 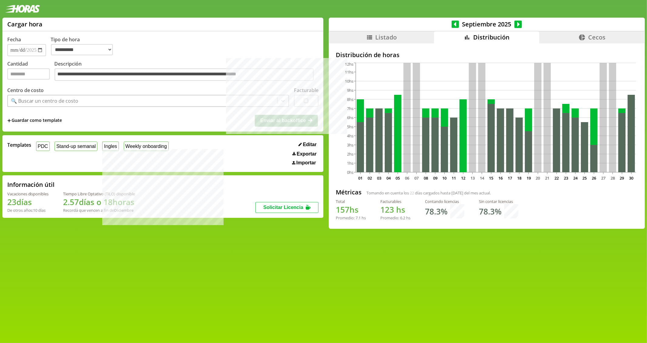 I want to click on button: Weekly onboarding, so click(x=146, y=146).